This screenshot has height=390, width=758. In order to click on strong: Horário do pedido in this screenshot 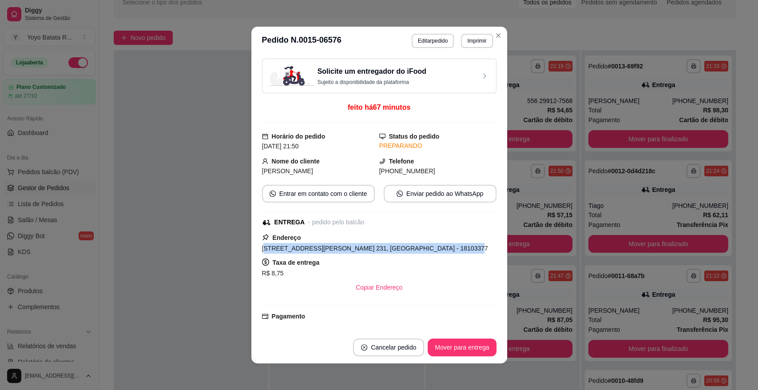, I will do `click(299, 136)`.